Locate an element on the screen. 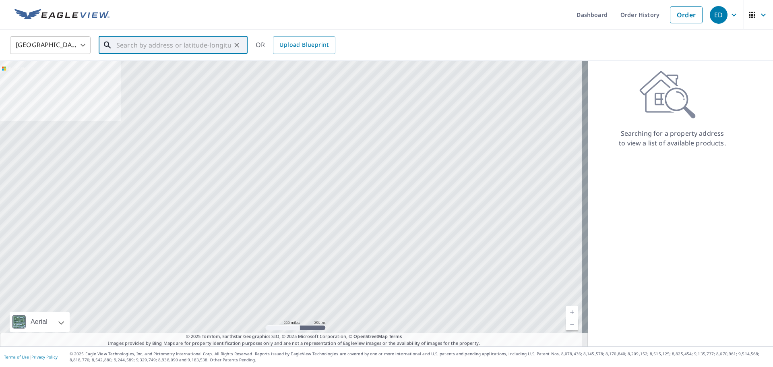  a: Privacy Policy is located at coordinates (44, 357).